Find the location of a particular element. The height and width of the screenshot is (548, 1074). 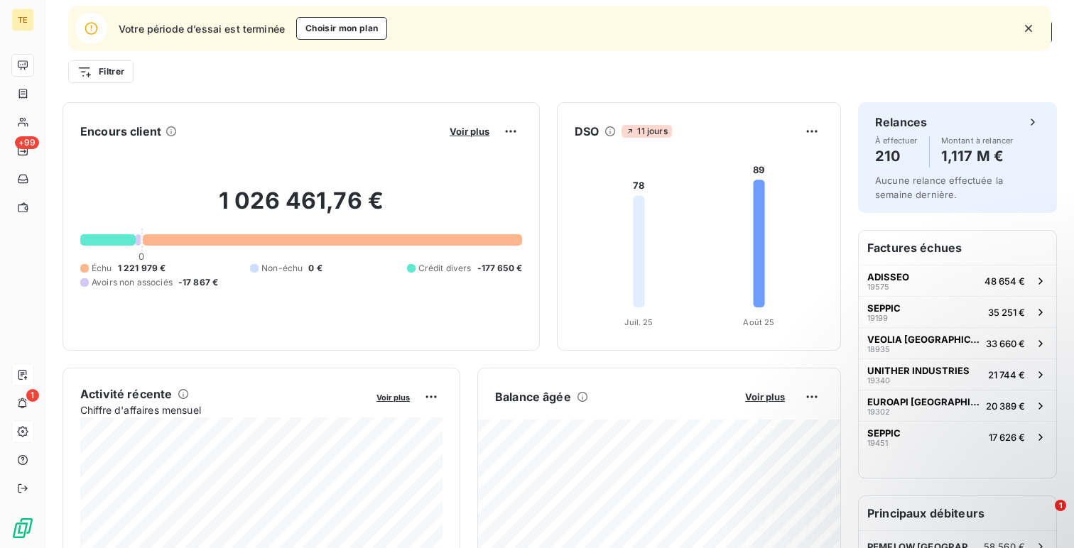

button: Filtrer is located at coordinates (101, 72).